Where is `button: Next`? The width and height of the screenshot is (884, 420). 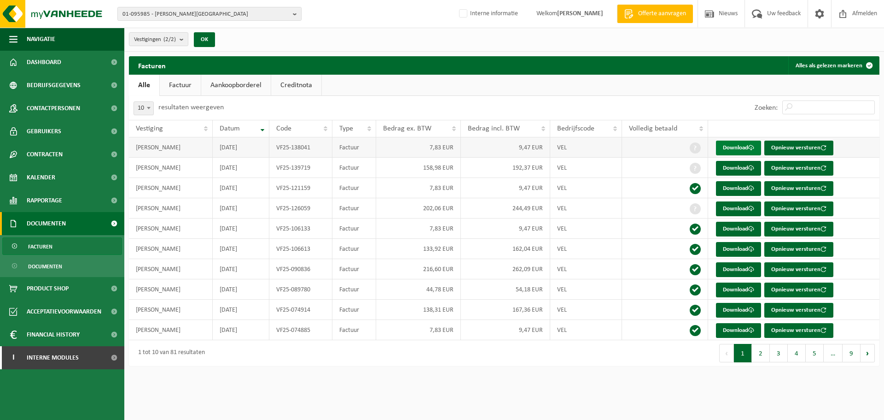 button: Next is located at coordinates (868, 353).